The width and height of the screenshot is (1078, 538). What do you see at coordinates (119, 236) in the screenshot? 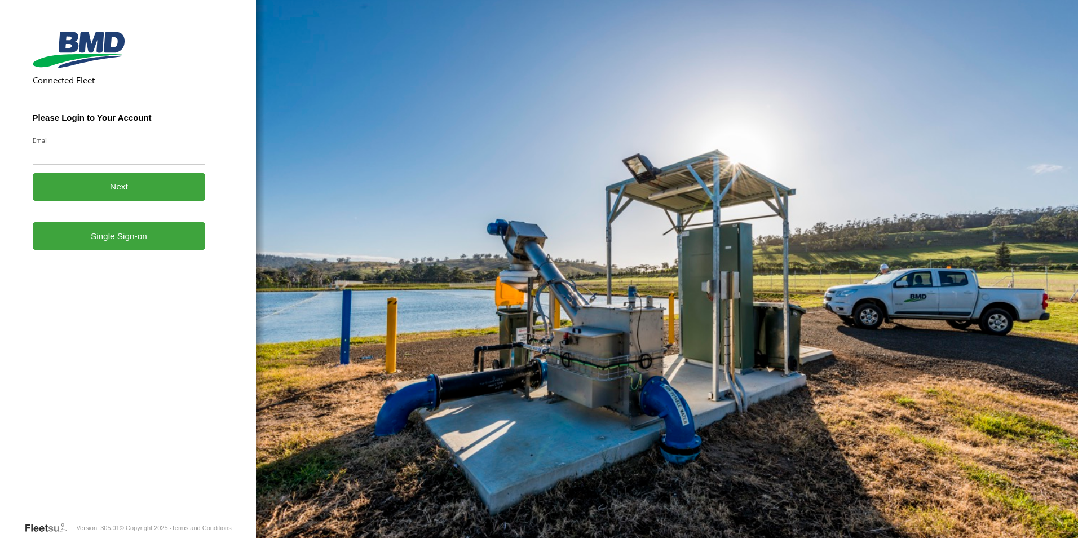
I see `a: Single Sign-on` at bounding box center [119, 236].